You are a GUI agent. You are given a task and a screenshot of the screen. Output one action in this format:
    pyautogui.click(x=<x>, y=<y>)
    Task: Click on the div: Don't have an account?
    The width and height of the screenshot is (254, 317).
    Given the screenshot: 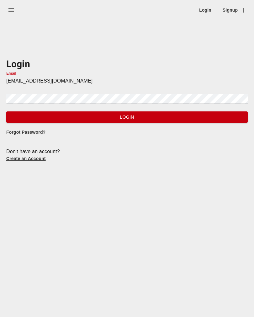 What is the action you would take?
    pyautogui.click(x=127, y=152)
    